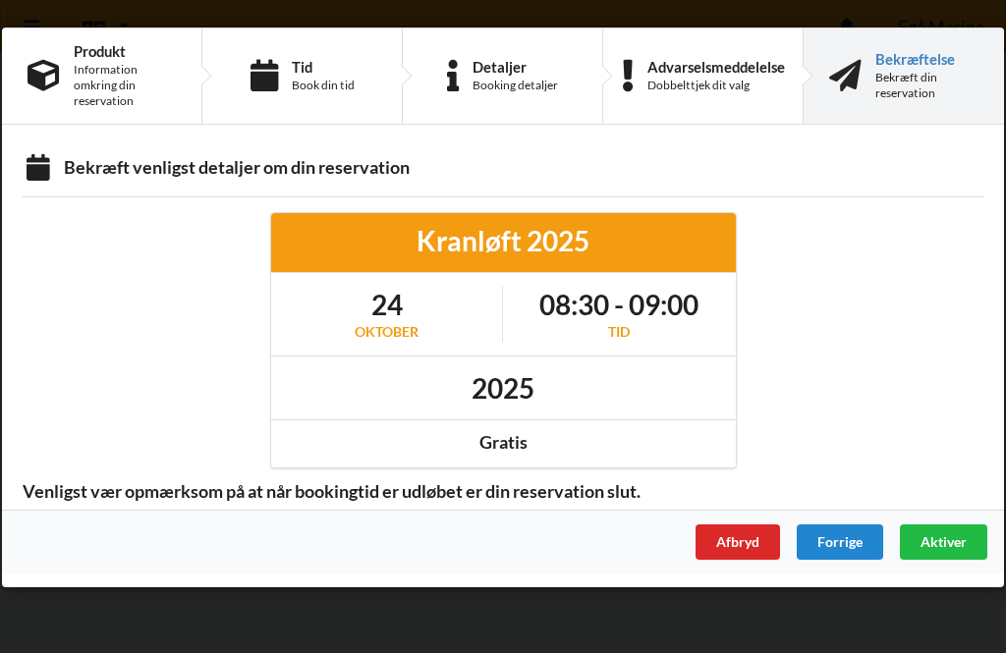  Describe the element at coordinates (125, 51) in the screenshot. I see `div: Produkt` at that location.